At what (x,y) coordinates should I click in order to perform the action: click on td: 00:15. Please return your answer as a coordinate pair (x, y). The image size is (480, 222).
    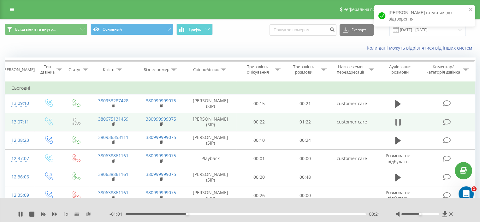
    Looking at the image, I should click on (259, 103).